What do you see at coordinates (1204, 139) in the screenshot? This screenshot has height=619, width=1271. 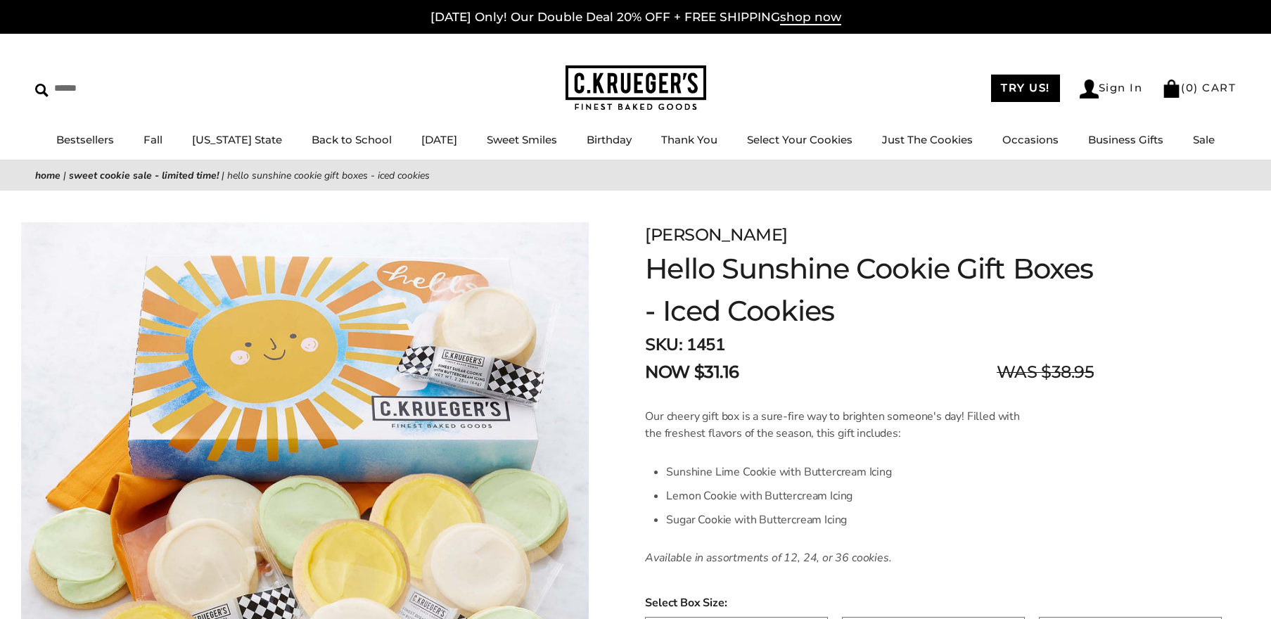 I see `a: Sale` at bounding box center [1204, 139].